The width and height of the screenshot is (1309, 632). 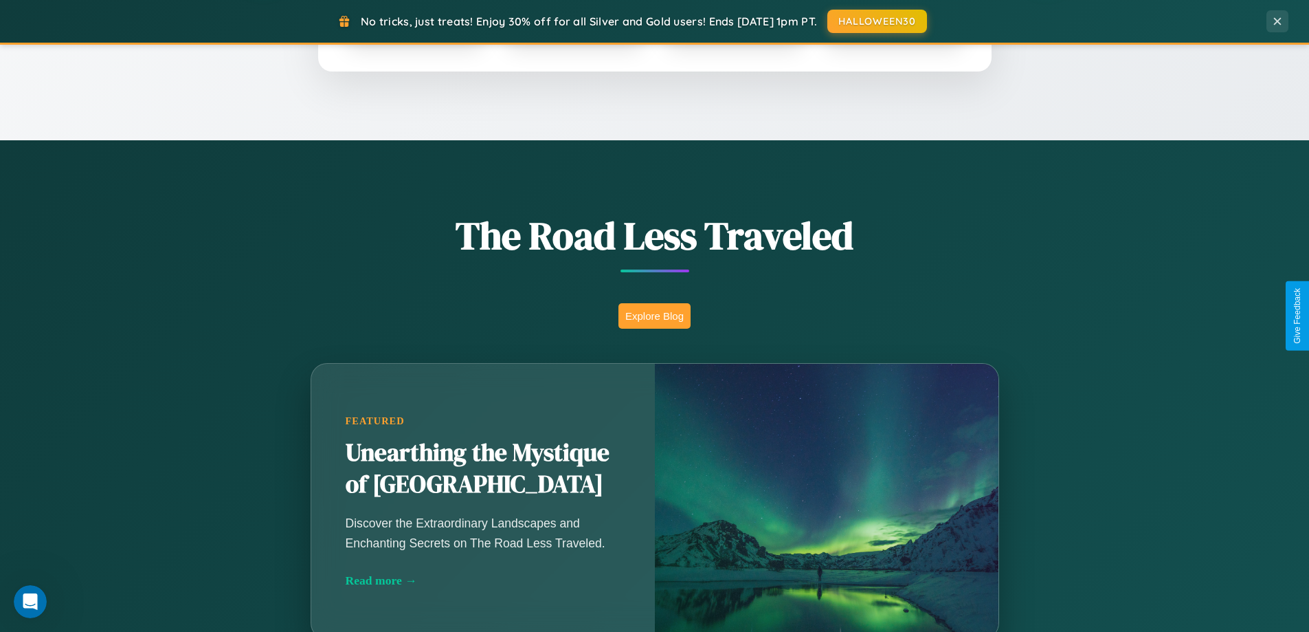 What do you see at coordinates (483, 421) in the screenshot?
I see `div: Featured` at bounding box center [483, 421].